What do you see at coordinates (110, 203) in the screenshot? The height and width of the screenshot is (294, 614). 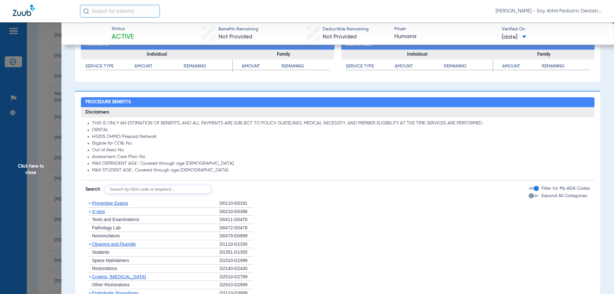 I see `span: Preventive Exams` at bounding box center [110, 203].